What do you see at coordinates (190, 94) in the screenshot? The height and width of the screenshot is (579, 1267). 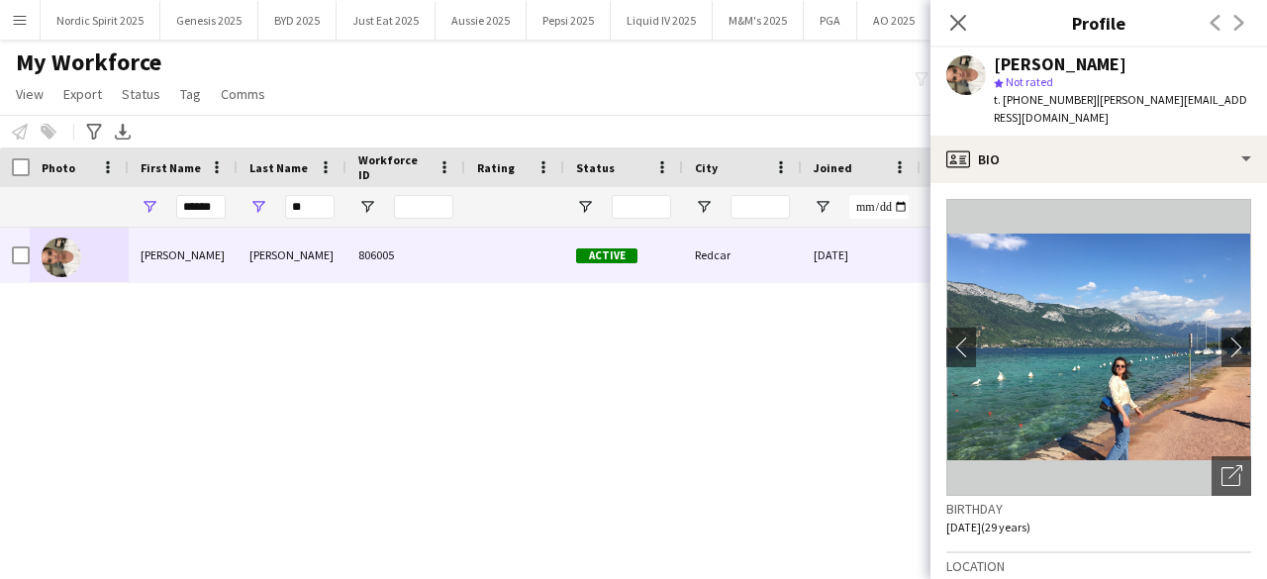 I see `a: Tag` at bounding box center [190, 94].